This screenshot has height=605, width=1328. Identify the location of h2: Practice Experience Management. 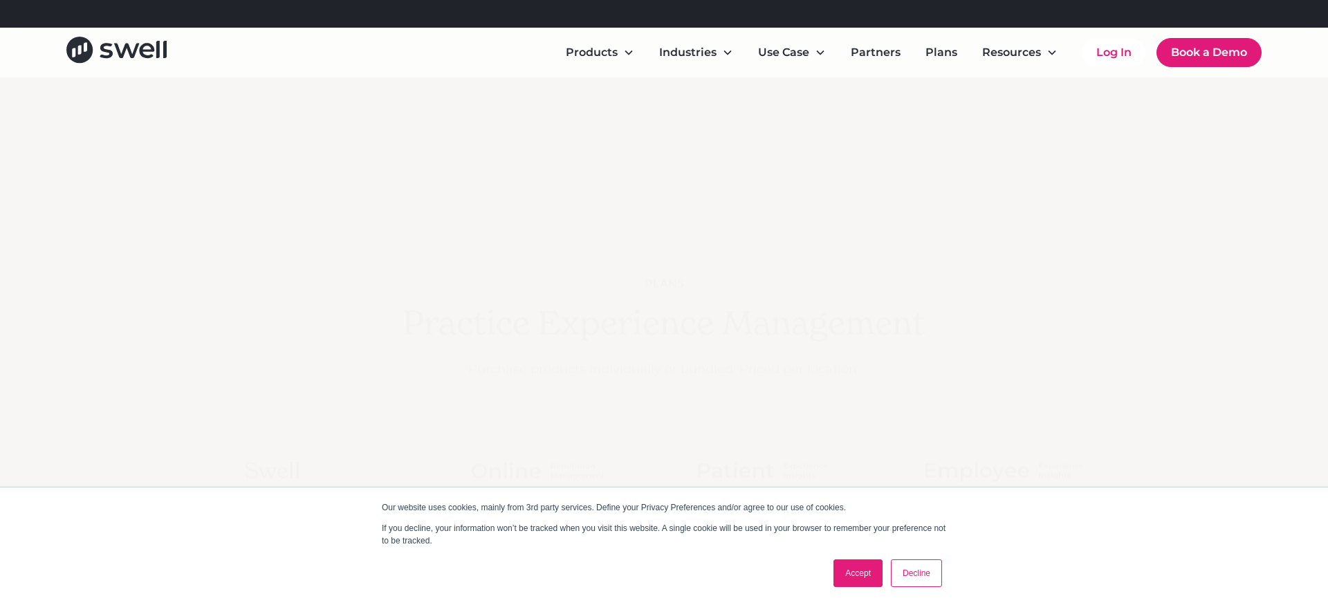
(664, 324).